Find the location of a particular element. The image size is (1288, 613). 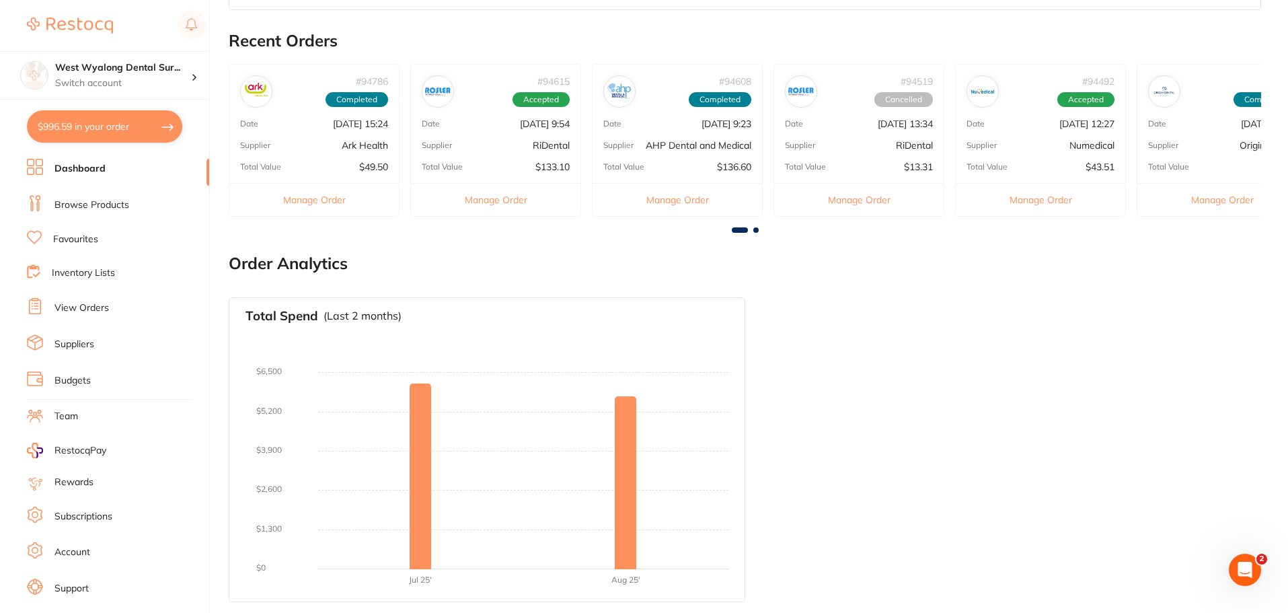

img: Restocq Logo is located at coordinates (70, 26).